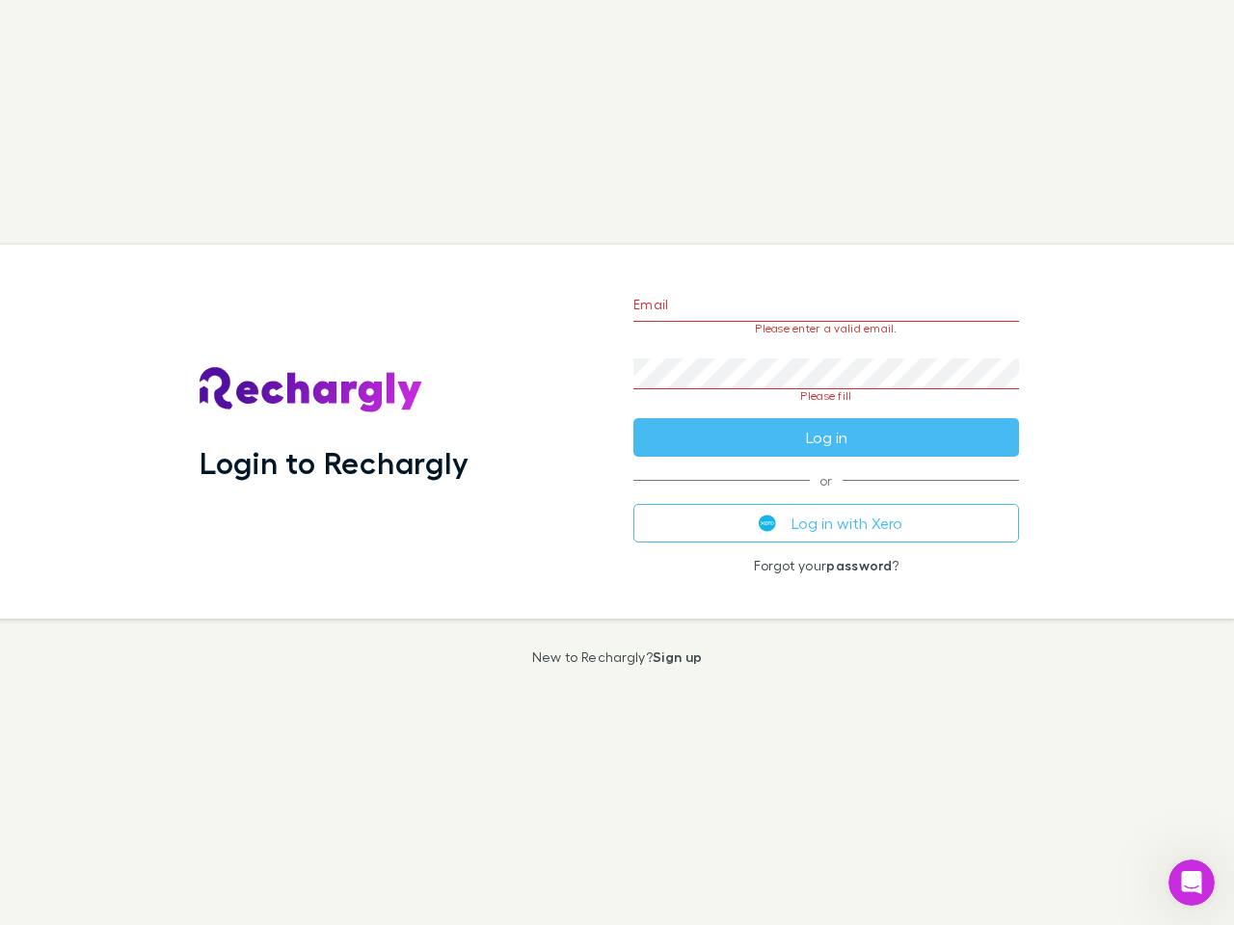 The height and width of the screenshot is (925, 1234). I want to click on img: Xero's logo, so click(767, 523).